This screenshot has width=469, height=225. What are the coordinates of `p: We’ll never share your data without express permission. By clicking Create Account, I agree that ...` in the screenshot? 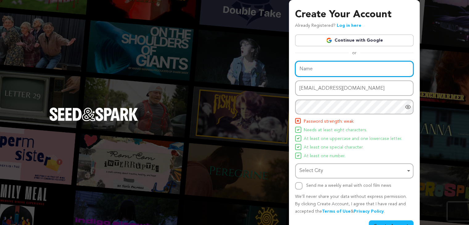 It's located at (354, 204).